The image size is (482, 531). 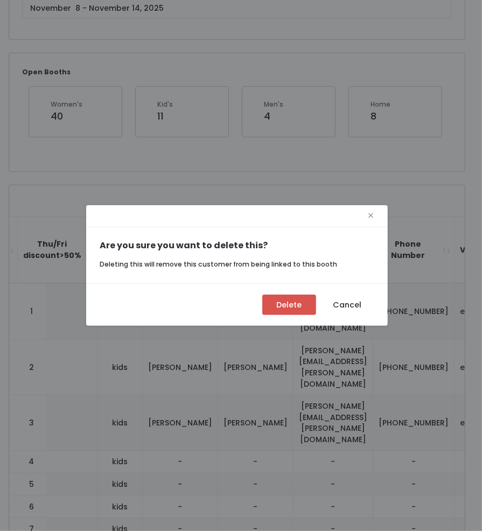 What do you see at coordinates (347, 305) in the screenshot?
I see `button: Cancel` at bounding box center [347, 305].